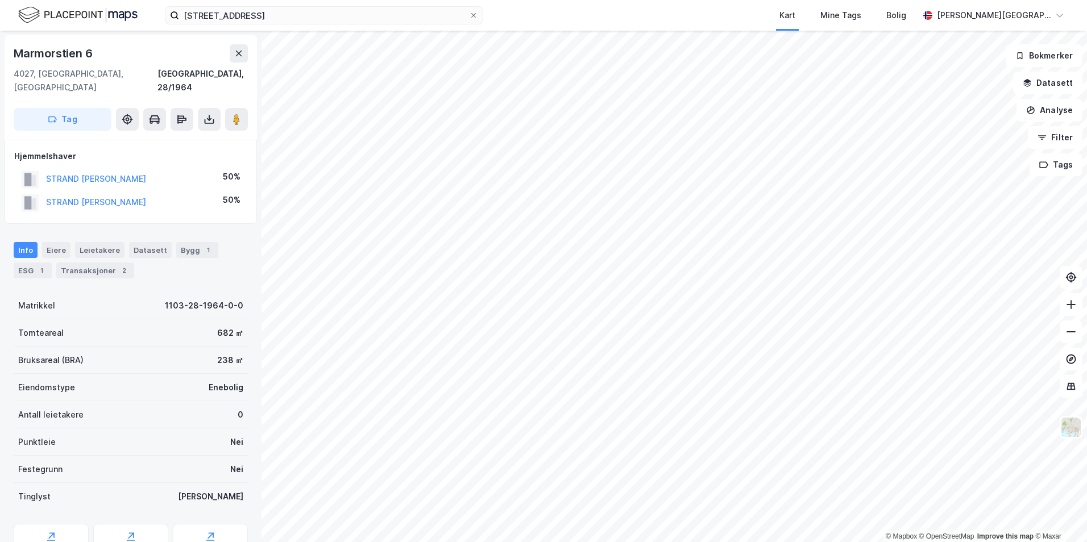 The image size is (1087, 542). What do you see at coordinates (241, 415) in the screenshot?
I see `div: 0` at bounding box center [241, 415].